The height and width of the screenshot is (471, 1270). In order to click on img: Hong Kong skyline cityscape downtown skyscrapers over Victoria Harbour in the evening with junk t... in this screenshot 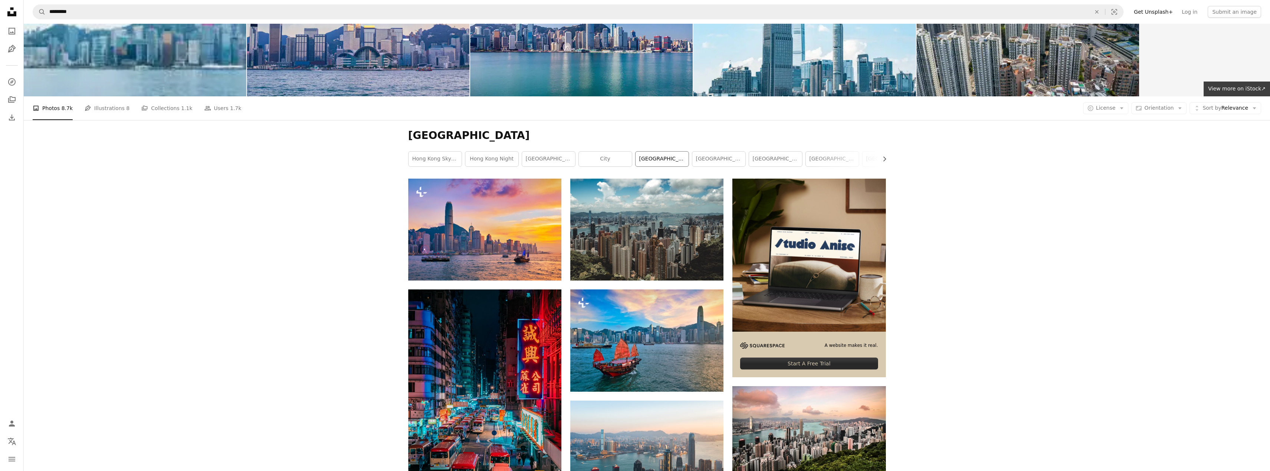, I will do `click(647, 340)`.